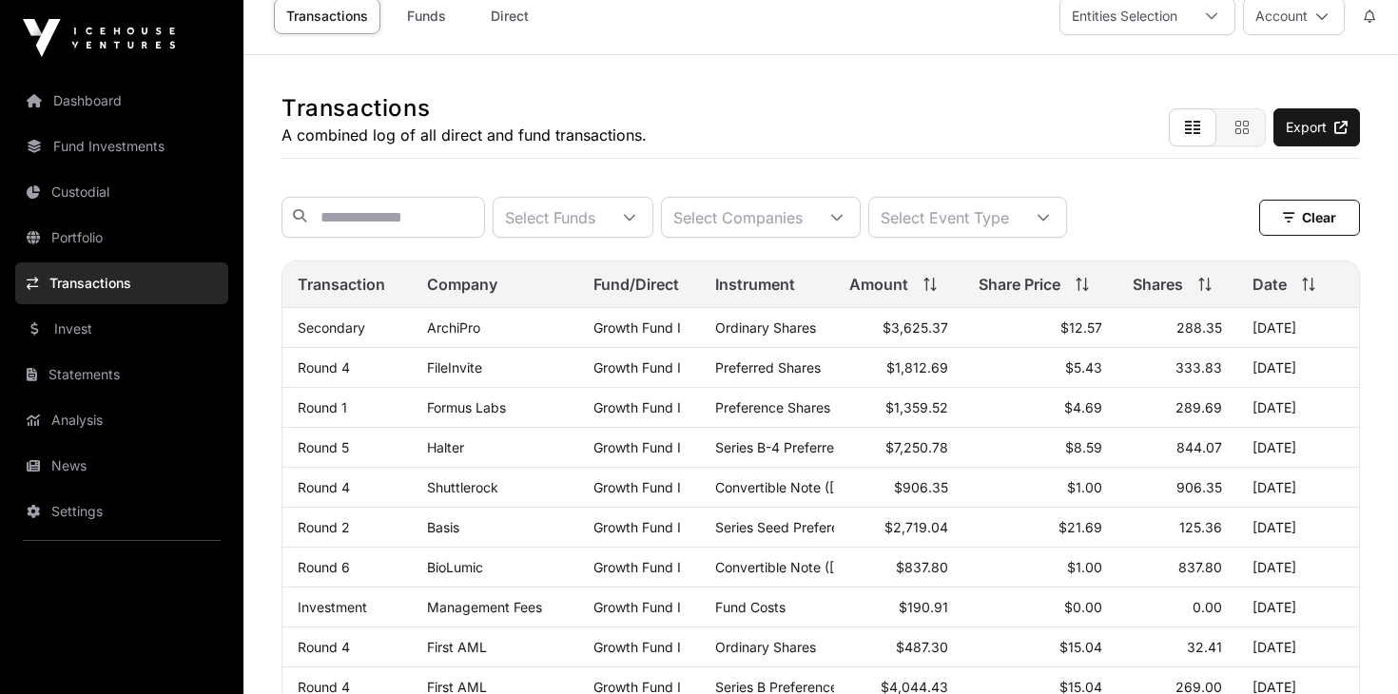 The image size is (1398, 694). What do you see at coordinates (443, 527) in the screenshot?
I see `a: Basis` at bounding box center [443, 527].